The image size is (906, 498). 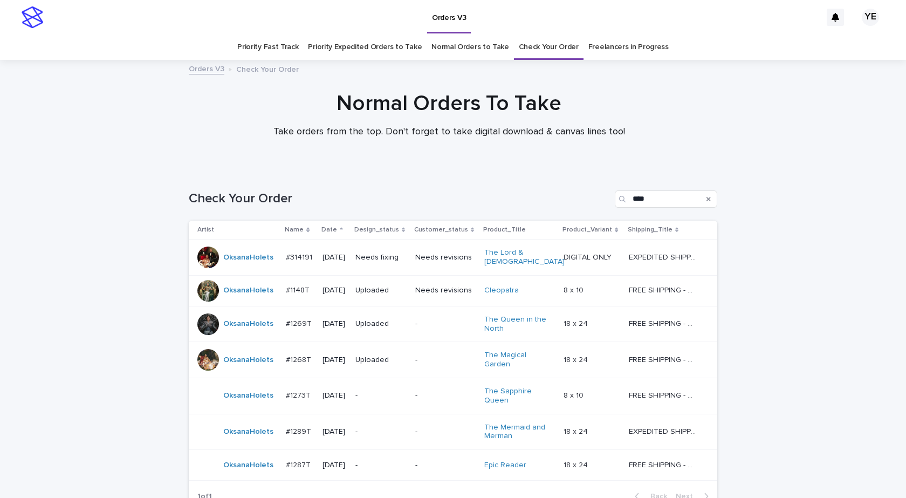 What do you see at coordinates (449, 132) in the screenshot?
I see `p: Take orders from the top. Don't forget to take digital download & canvas lines too!` at bounding box center [449, 132].